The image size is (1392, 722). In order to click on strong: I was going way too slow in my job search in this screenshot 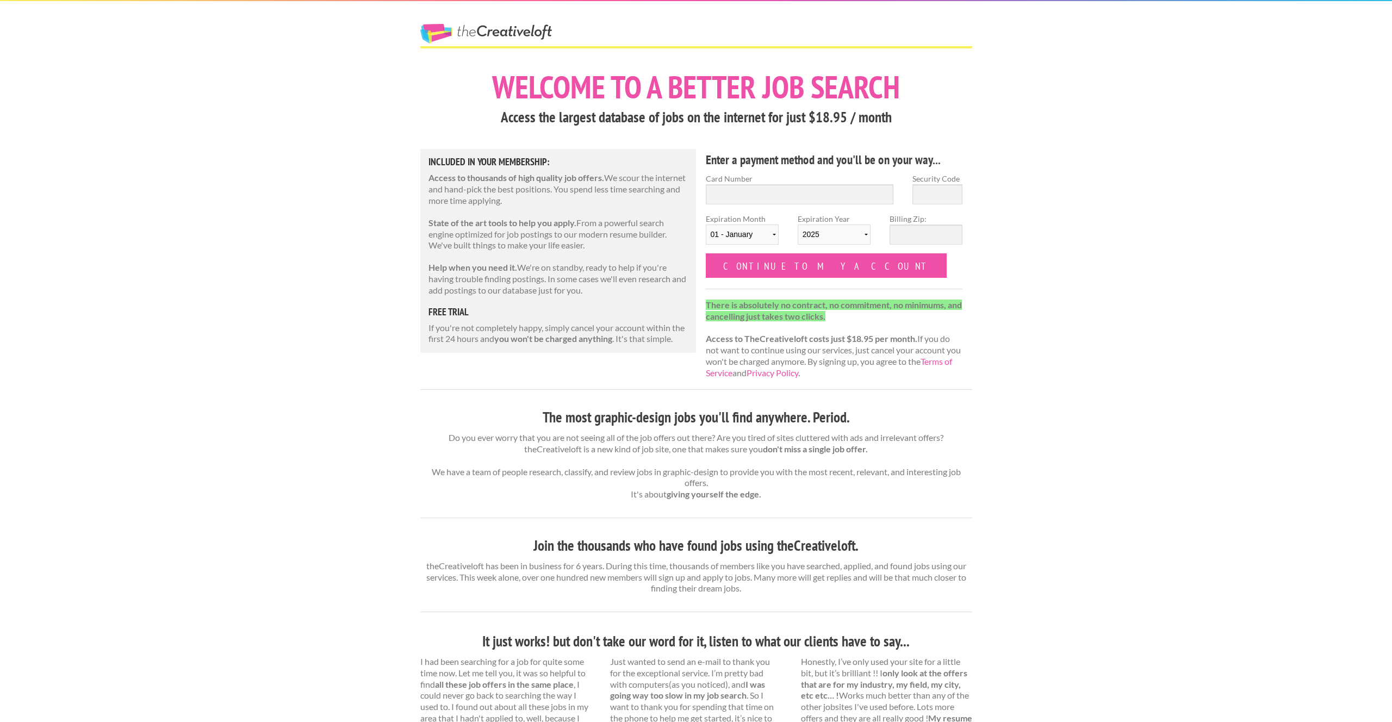, I will do `click(687, 690)`.